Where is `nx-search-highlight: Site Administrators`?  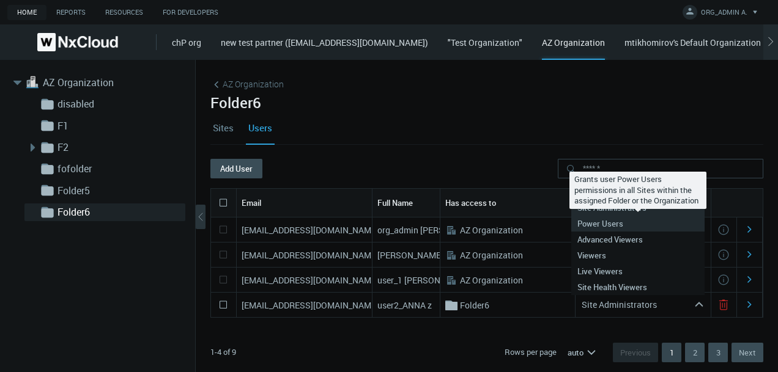 nx-search-highlight: Site Administrators is located at coordinates (619, 304).